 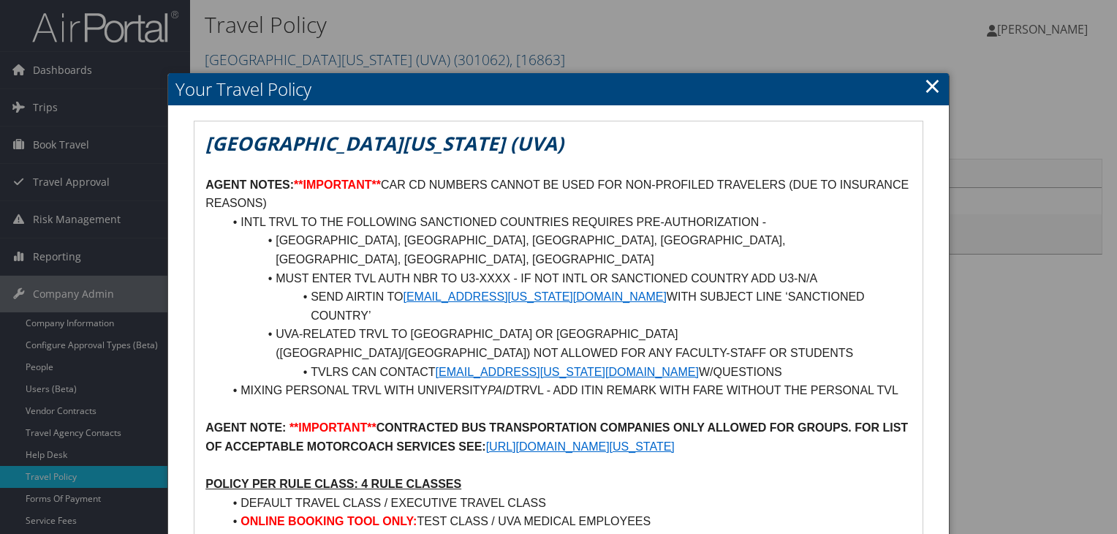 I want to click on strong: ONLINE BOOKING TOOL ONLY:, so click(x=328, y=521).